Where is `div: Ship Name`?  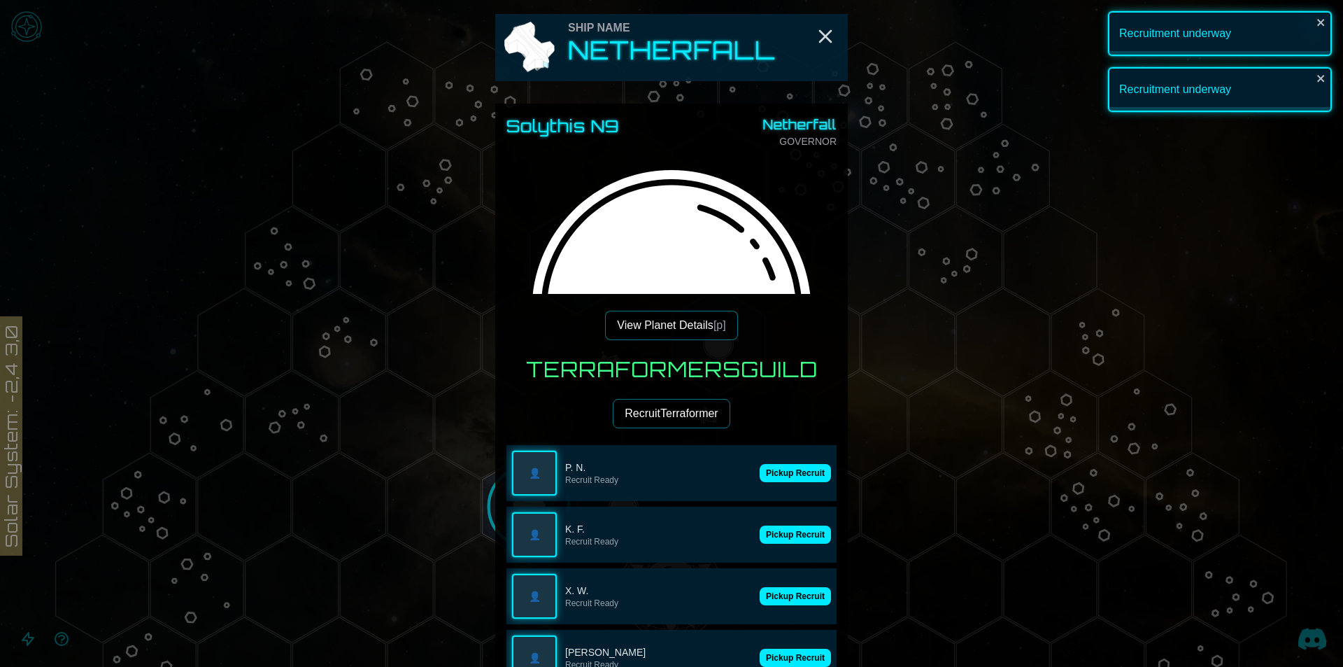 div: Ship Name is located at coordinates (672, 28).